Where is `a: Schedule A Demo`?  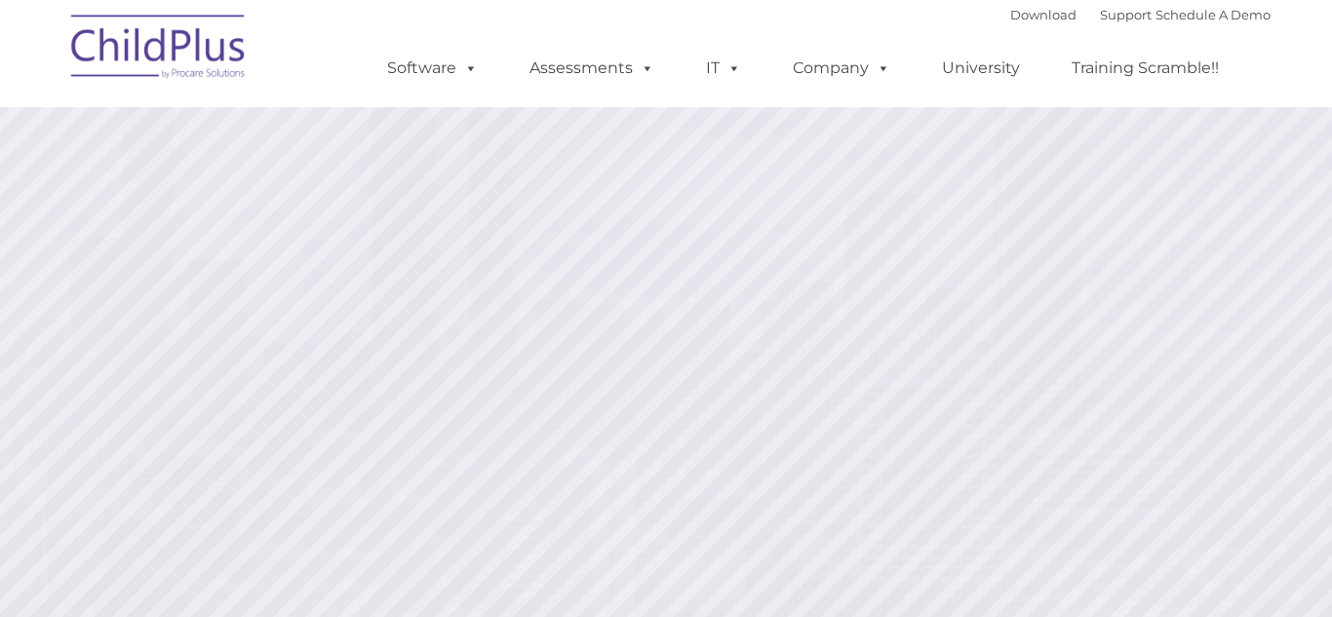 a: Schedule A Demo is located at coordinates (1213, 15).